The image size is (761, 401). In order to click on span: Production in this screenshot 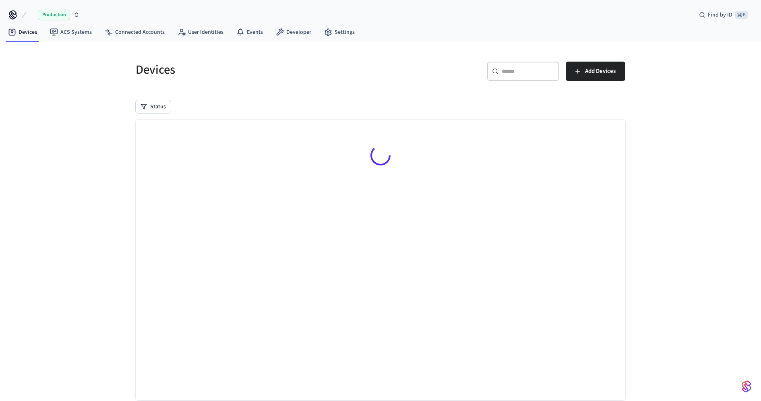, I will do `click(54, 15)`.